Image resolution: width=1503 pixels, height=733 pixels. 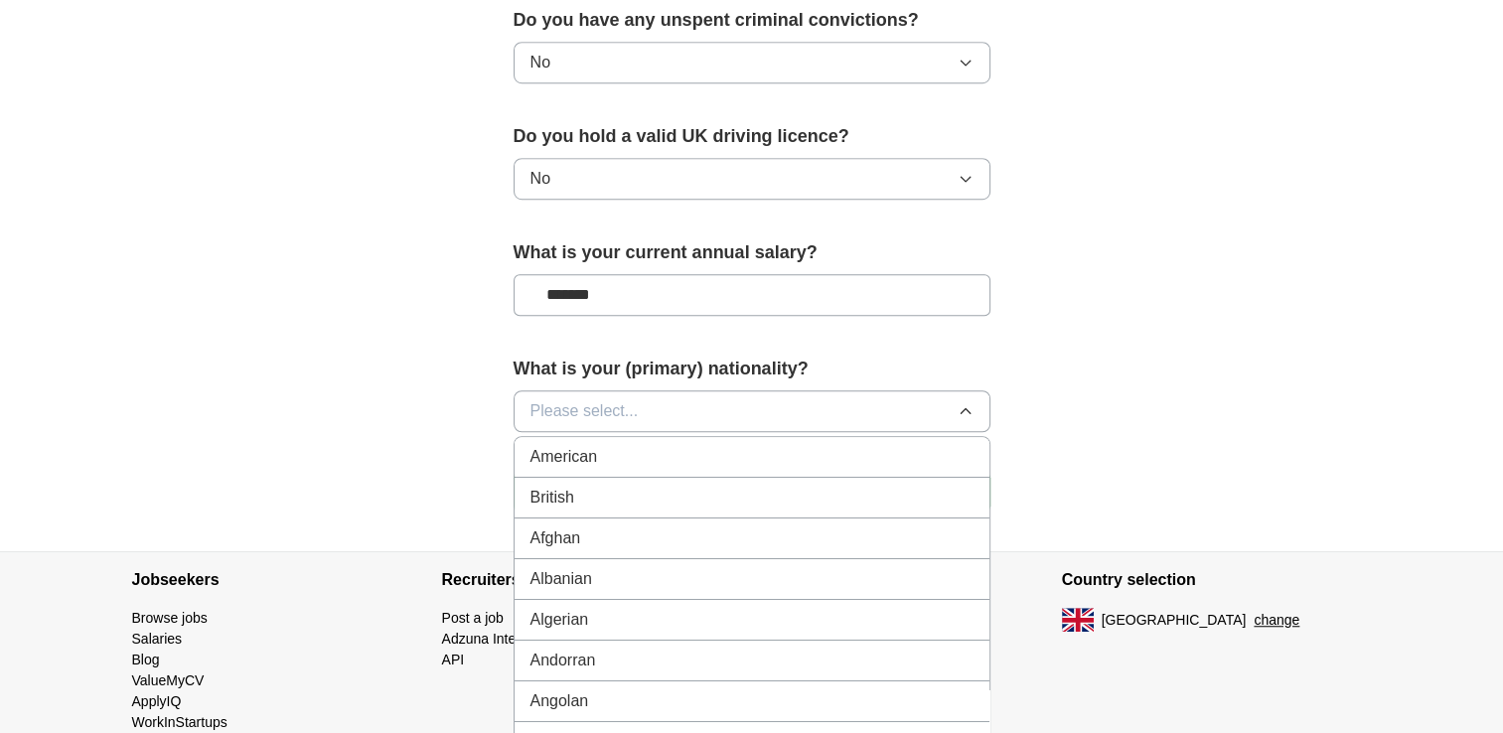 What do you see at coordinates (503, 639) in the screenshot?
I see `a: Adzuna Intelligence` at bounding box center [503, 639].